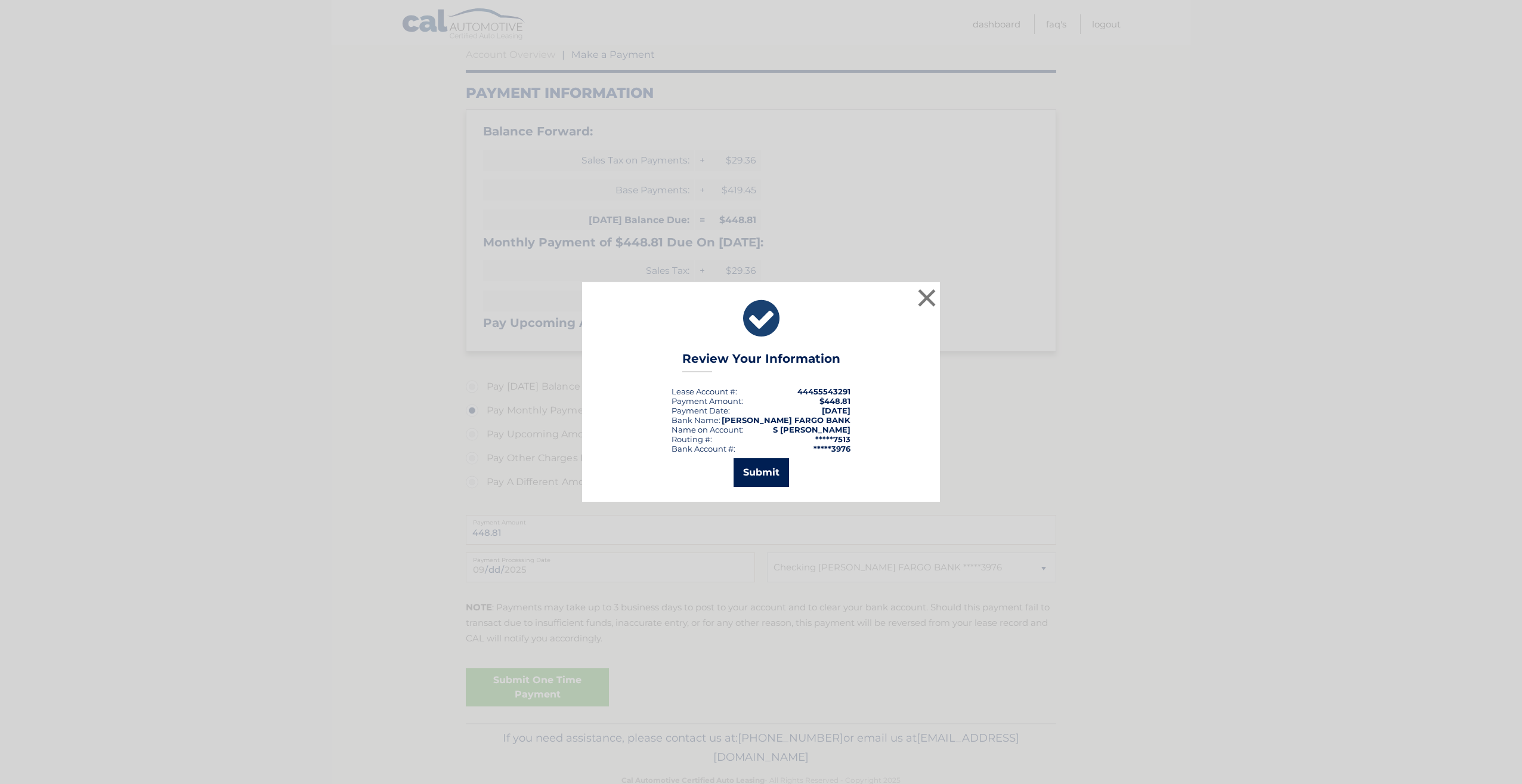 The image size is (1522, 784). I want to click on div: Payment Amount:, so click(707, 401).